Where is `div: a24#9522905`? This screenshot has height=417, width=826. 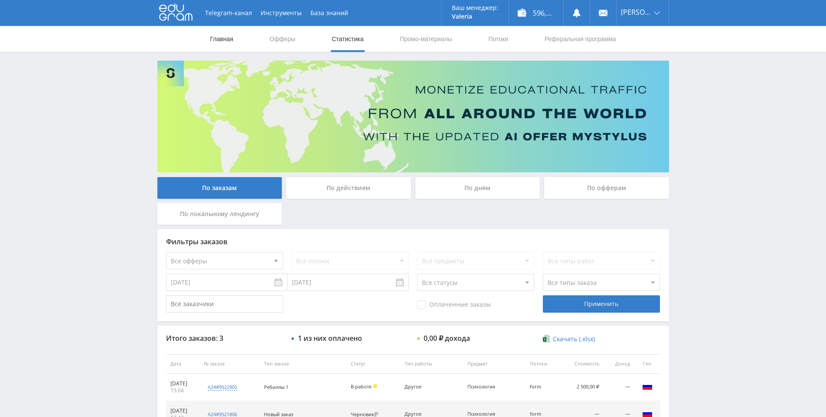
div: a24#9522905 is located at coordinates (222, 387).